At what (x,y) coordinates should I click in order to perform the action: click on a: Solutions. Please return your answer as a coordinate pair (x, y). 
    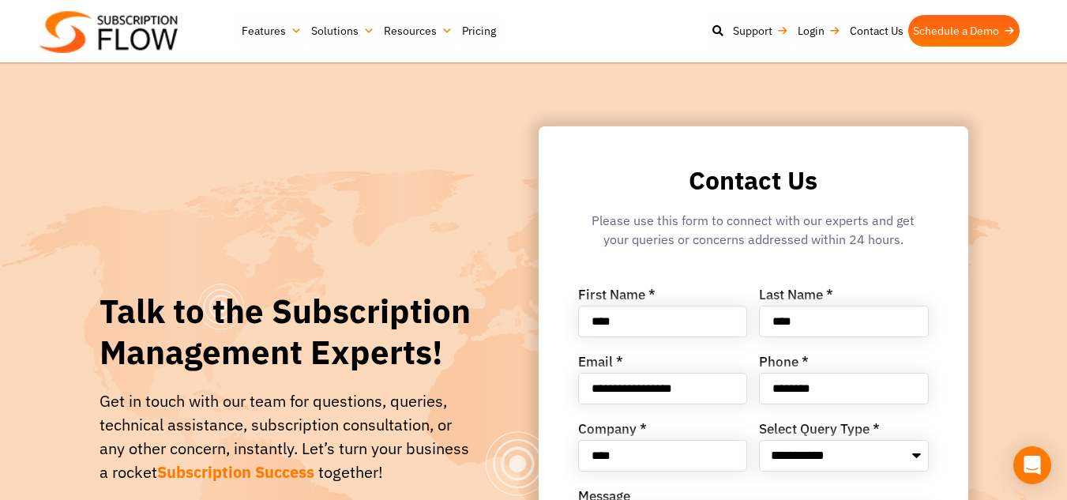
    Looking at the image, I should click on (343, 31).